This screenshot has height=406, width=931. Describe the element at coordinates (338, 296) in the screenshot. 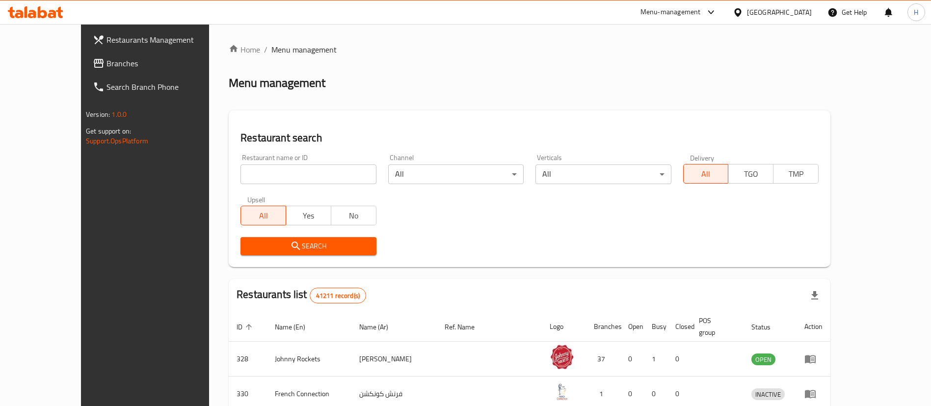

I see `span: 41211 record(s)` at that location.